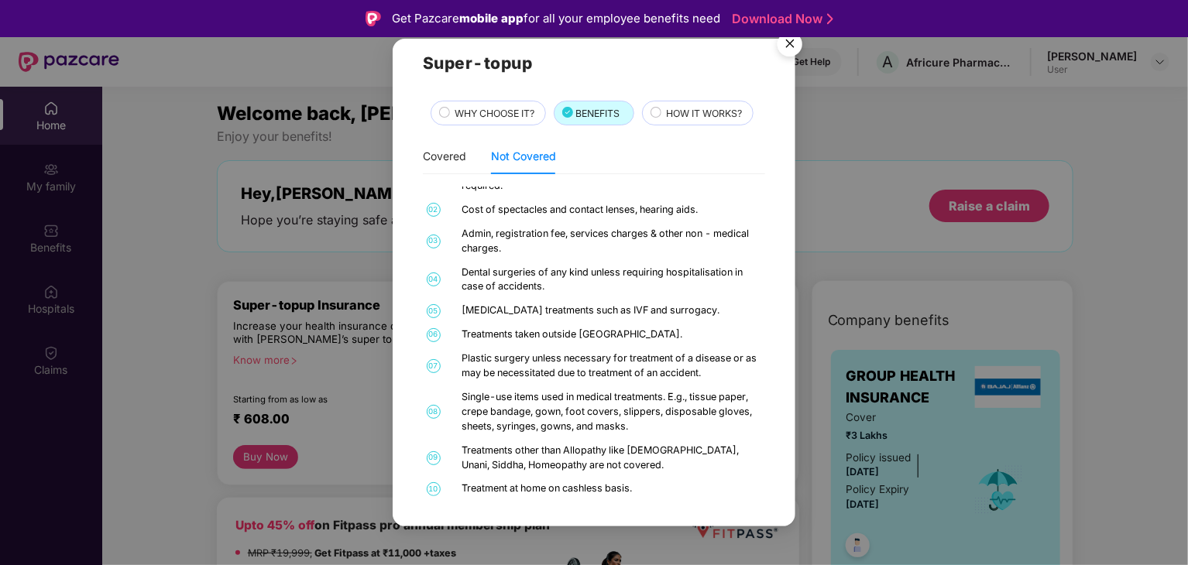 This screenshot has height=565, width=1188. I want to click on span: HOW IT WORKS?, so click(704, 113).